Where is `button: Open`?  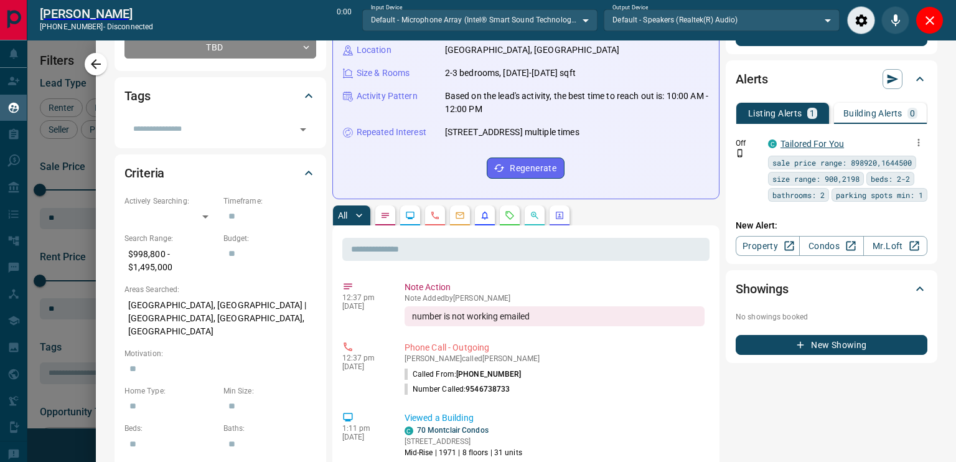 button: Open is located at coordinates (303, 129).